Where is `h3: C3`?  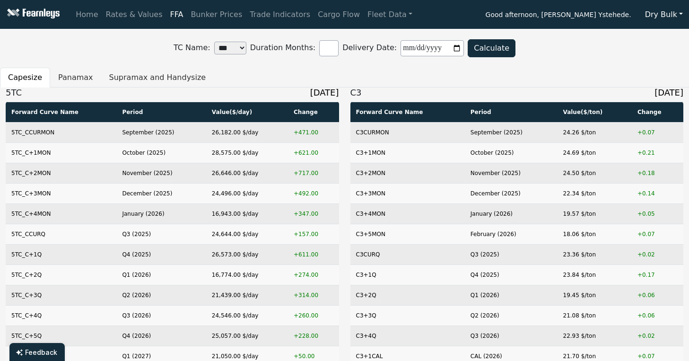
h3: C3 is located at coordinates (517, 93).